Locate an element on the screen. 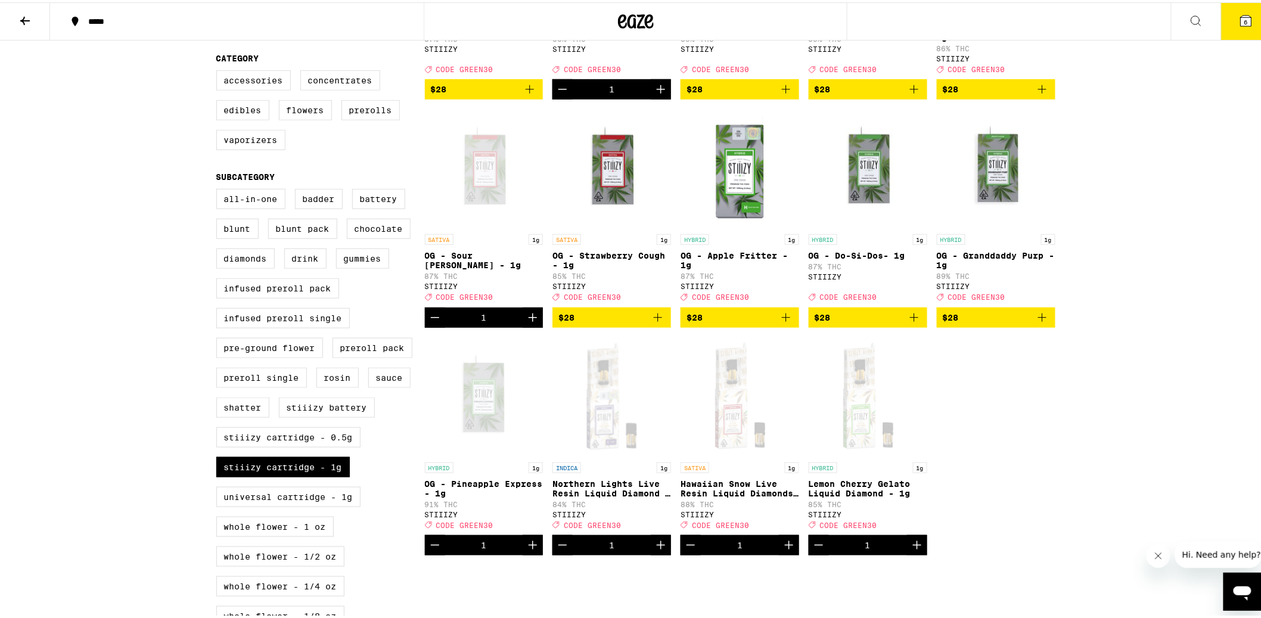 The image size is (1261, 618). img: STIIIZY - OG - Do-Si-Dos- 1g is located at coordinates (868, 166).